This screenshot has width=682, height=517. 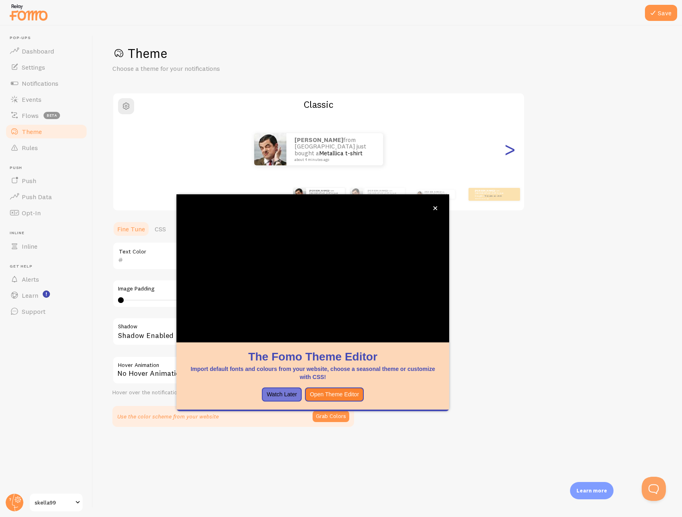 I want to click on span: Opt-In, so click(x=31, y=213).